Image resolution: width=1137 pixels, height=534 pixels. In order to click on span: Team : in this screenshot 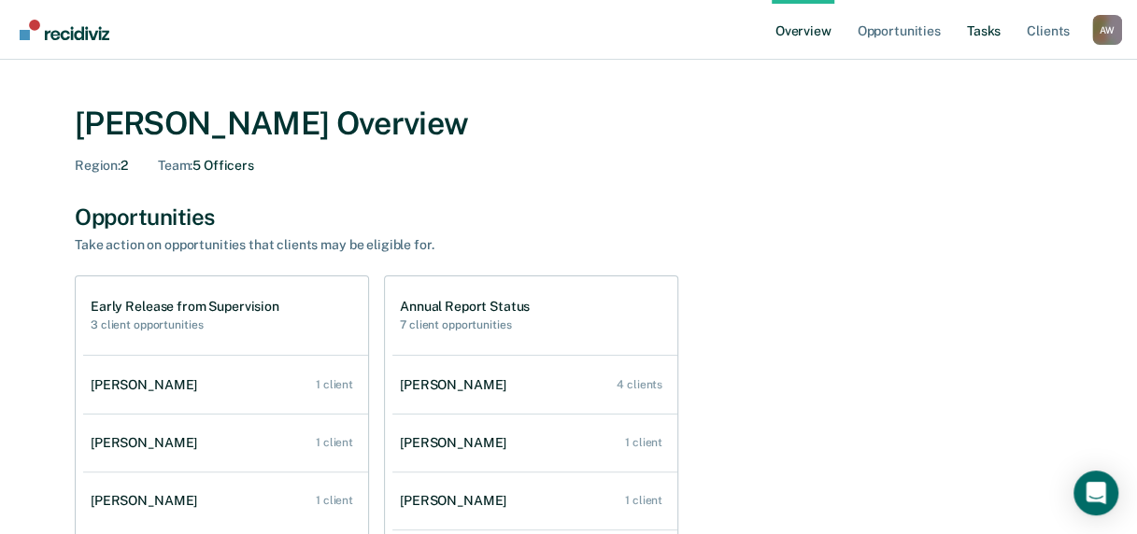, I will do `click(175, 165)`.